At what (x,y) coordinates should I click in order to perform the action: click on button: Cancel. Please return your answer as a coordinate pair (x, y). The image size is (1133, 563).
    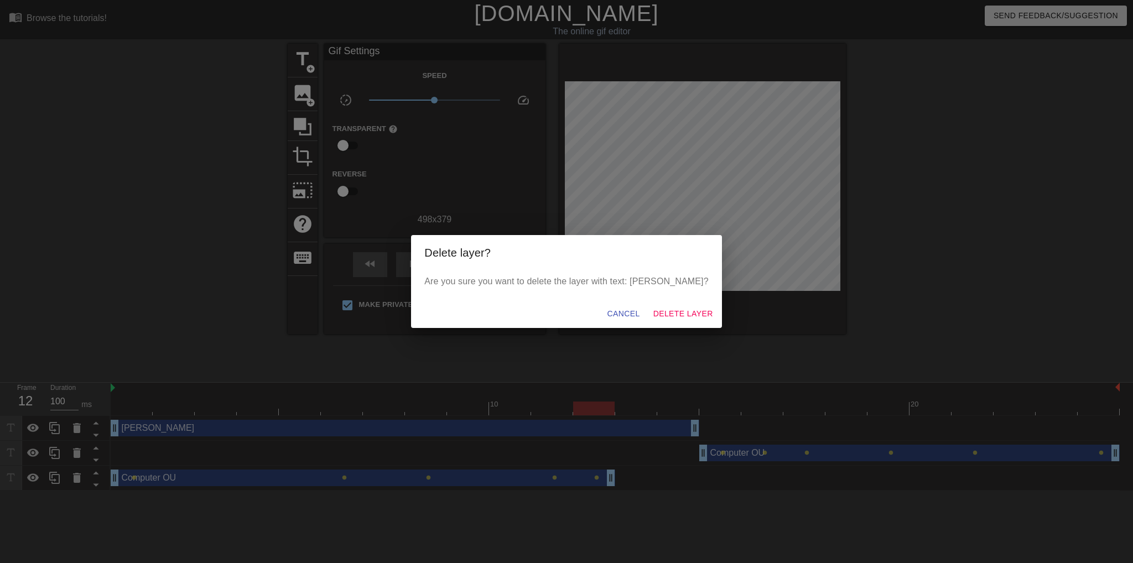
    Looking at the image, I should click on (623, 314).